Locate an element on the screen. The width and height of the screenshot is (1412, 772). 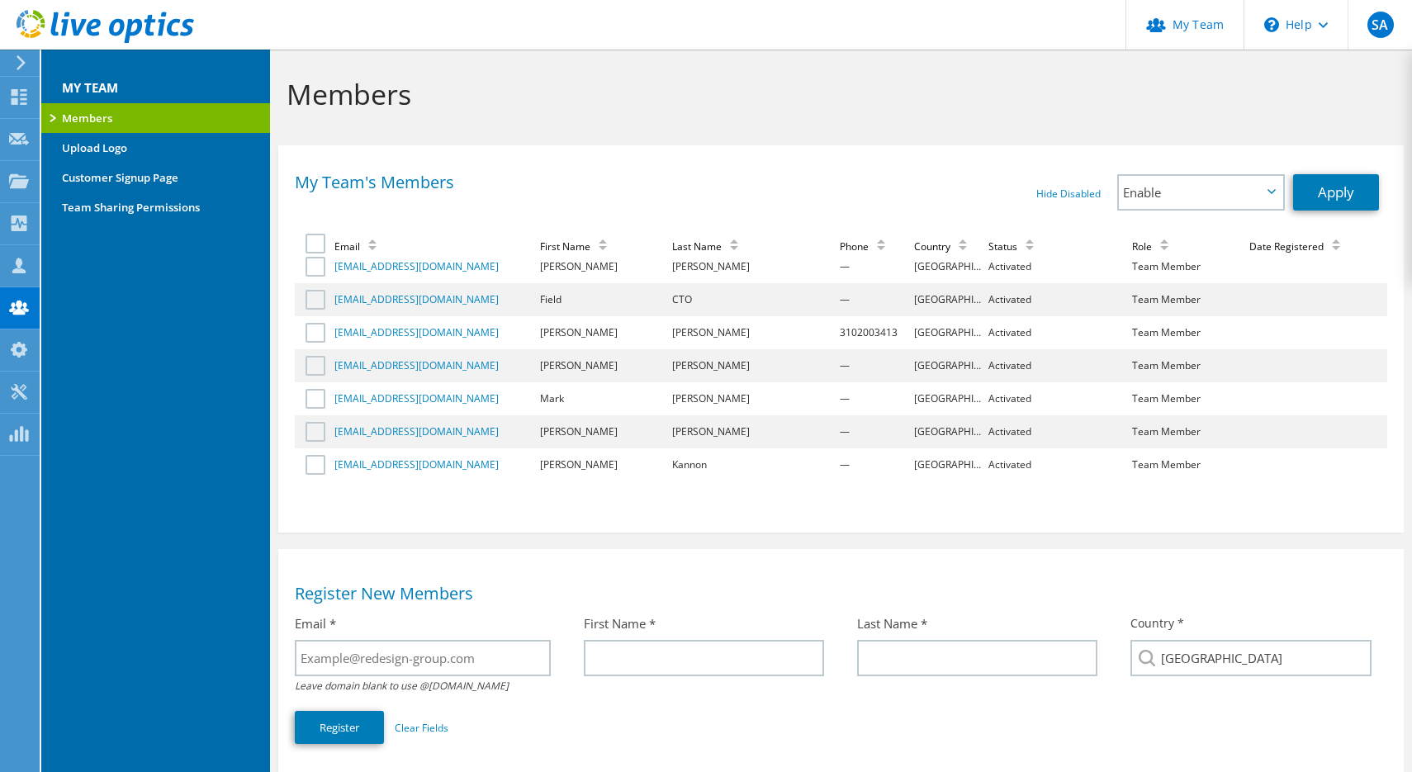
a: Clear Fields is located at coordinates (421, 728).